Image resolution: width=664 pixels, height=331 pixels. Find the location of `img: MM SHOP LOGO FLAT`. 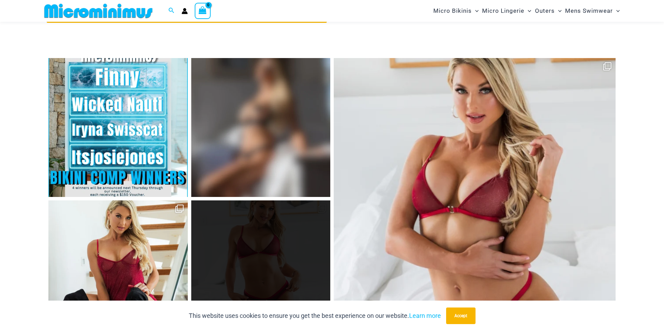

img: MM SHOP LOGO FLAT is located at coordinates (98, 11).